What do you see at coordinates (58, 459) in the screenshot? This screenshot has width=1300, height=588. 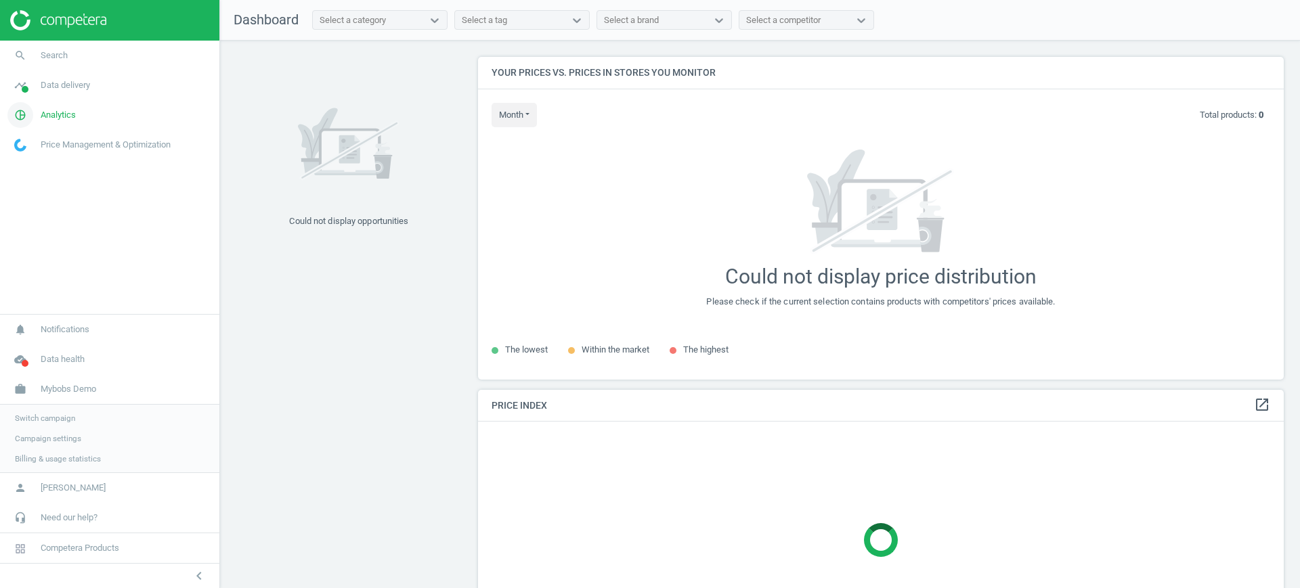 I see `span: Billing & usage statistics` at bounding box center [58, 459].